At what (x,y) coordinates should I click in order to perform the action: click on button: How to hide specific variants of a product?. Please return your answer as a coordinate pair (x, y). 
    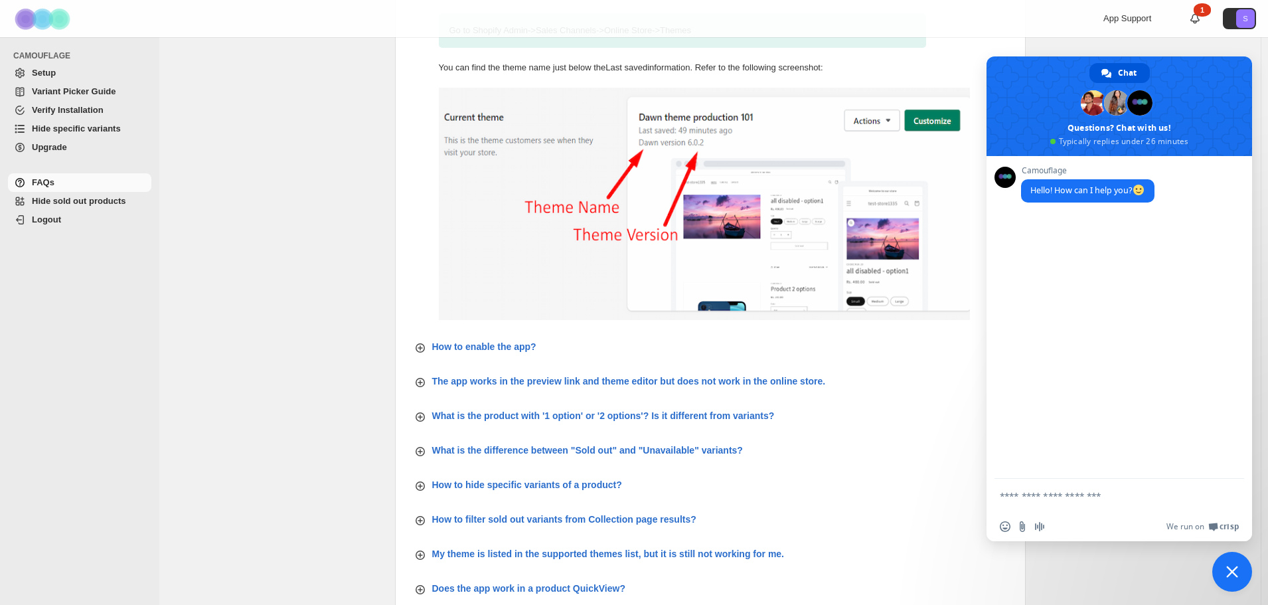
    Looking at the image, I should click on (710, 484).